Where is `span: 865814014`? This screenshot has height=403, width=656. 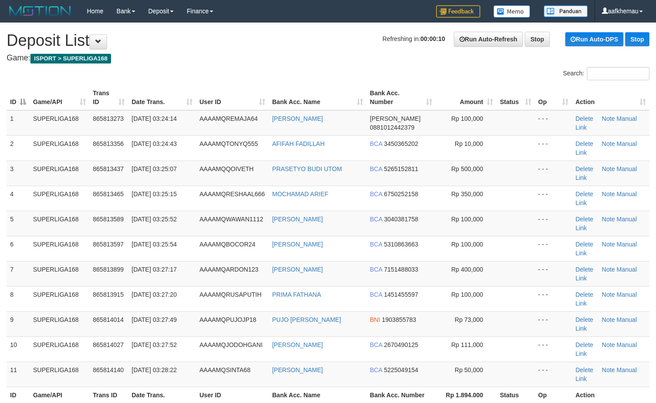
span: 865814014 is located at coordinates (108, 319).